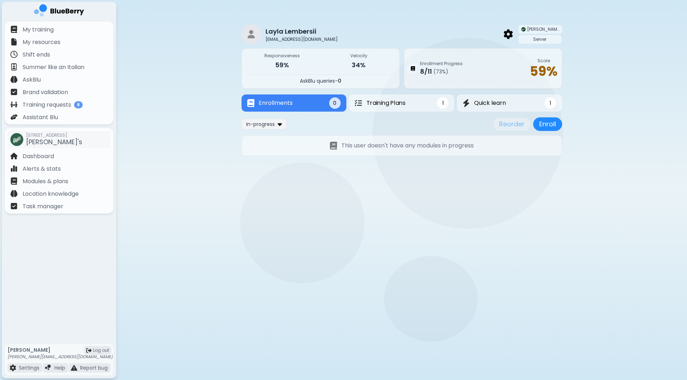 The width and height of the screenshot is (687, 380). I want to click on button: Quick learnQuick learn1, so click(509, 103).